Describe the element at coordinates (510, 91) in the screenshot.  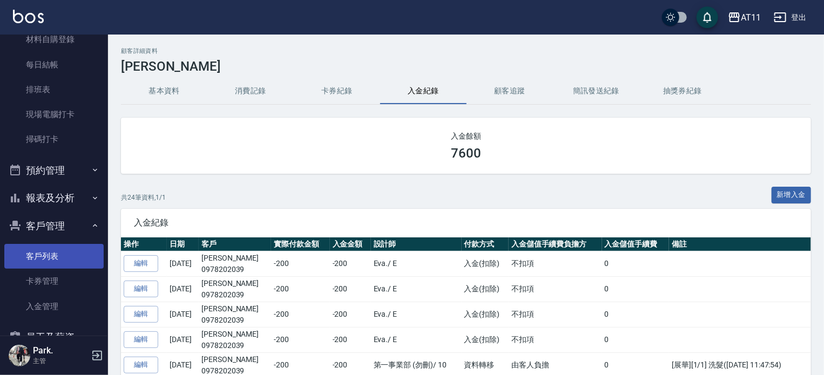
I see `button: 顧客追蹤` at that location.